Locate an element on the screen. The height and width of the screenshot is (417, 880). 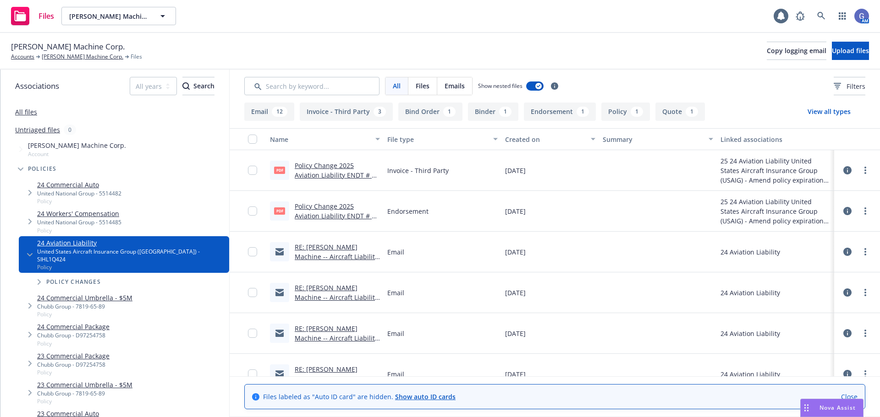
span: All is located at coordinates (396, 86).